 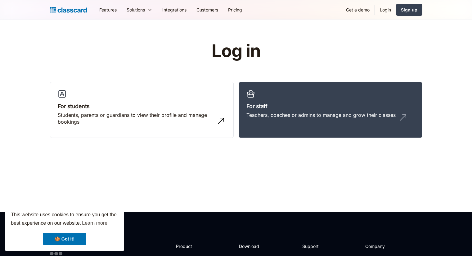 I want to click on h2: Download, so click(x=252, y=246).